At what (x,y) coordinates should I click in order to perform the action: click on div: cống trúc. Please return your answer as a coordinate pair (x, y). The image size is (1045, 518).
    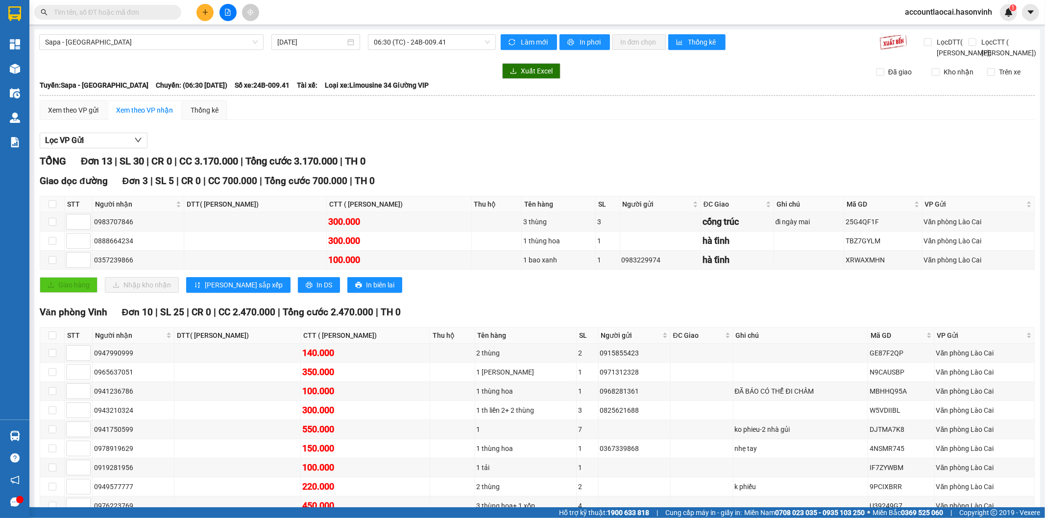
    Looking at the image, I should click on (737, 222).